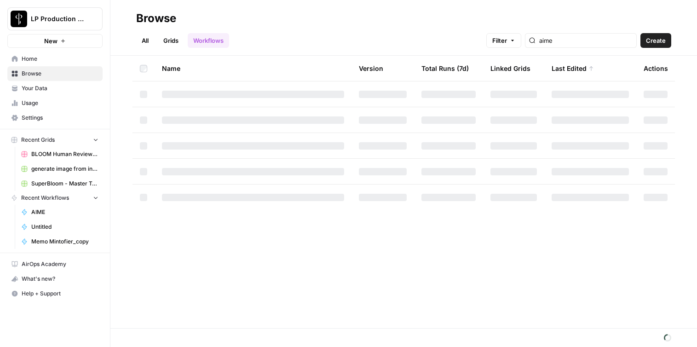  I want to click on div: Browse, so click(156, 18).